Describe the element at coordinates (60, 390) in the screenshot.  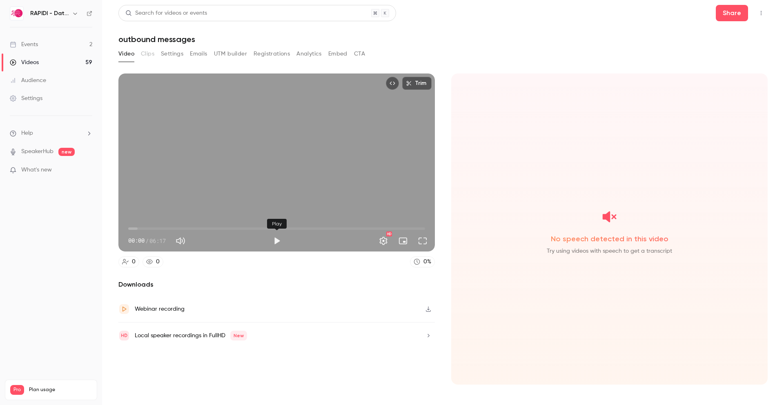
I see `span: Plan usage` at that location.